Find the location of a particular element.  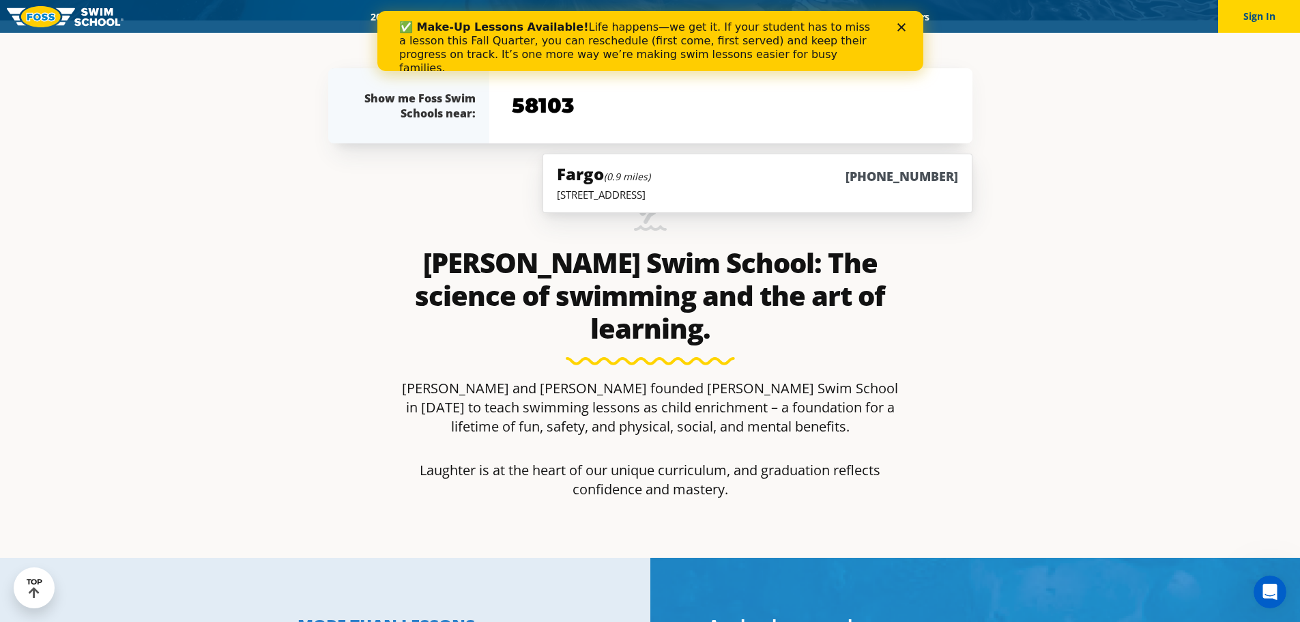

small: (0.9 miles) is located at coordinates (627, 176).